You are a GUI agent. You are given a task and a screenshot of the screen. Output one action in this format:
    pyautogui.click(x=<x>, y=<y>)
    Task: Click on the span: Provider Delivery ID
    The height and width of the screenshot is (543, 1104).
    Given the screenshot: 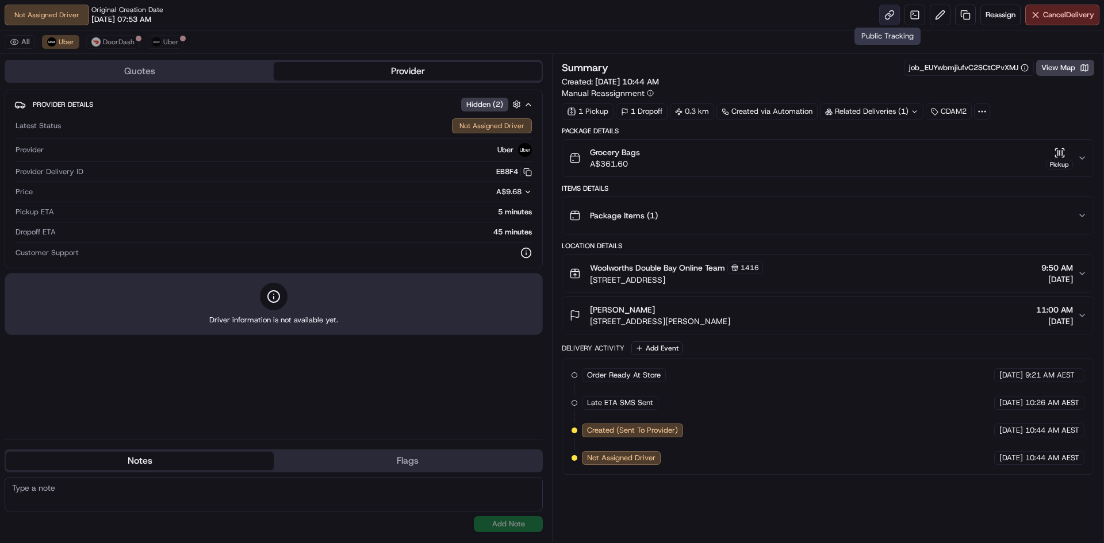 What is the action you would take?
    pyautogui.click(x=49, y=172)
    